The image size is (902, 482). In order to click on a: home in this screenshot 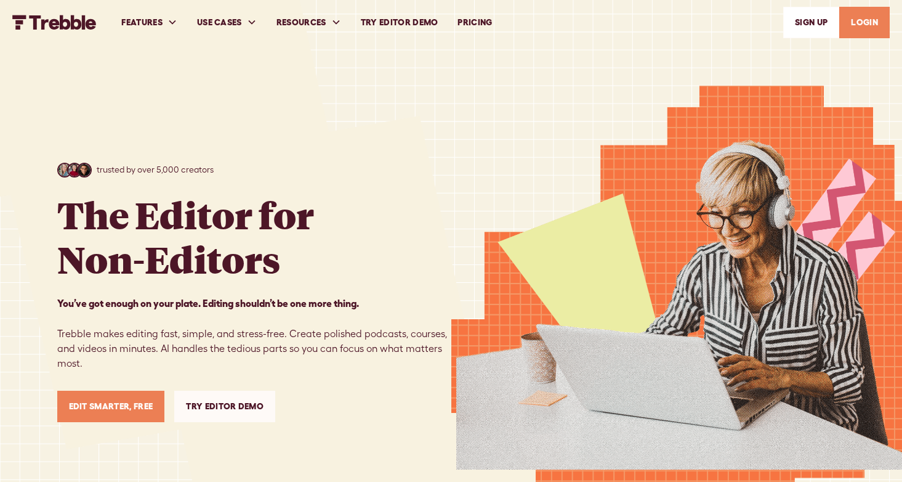, I will do `click(54, 22)`.